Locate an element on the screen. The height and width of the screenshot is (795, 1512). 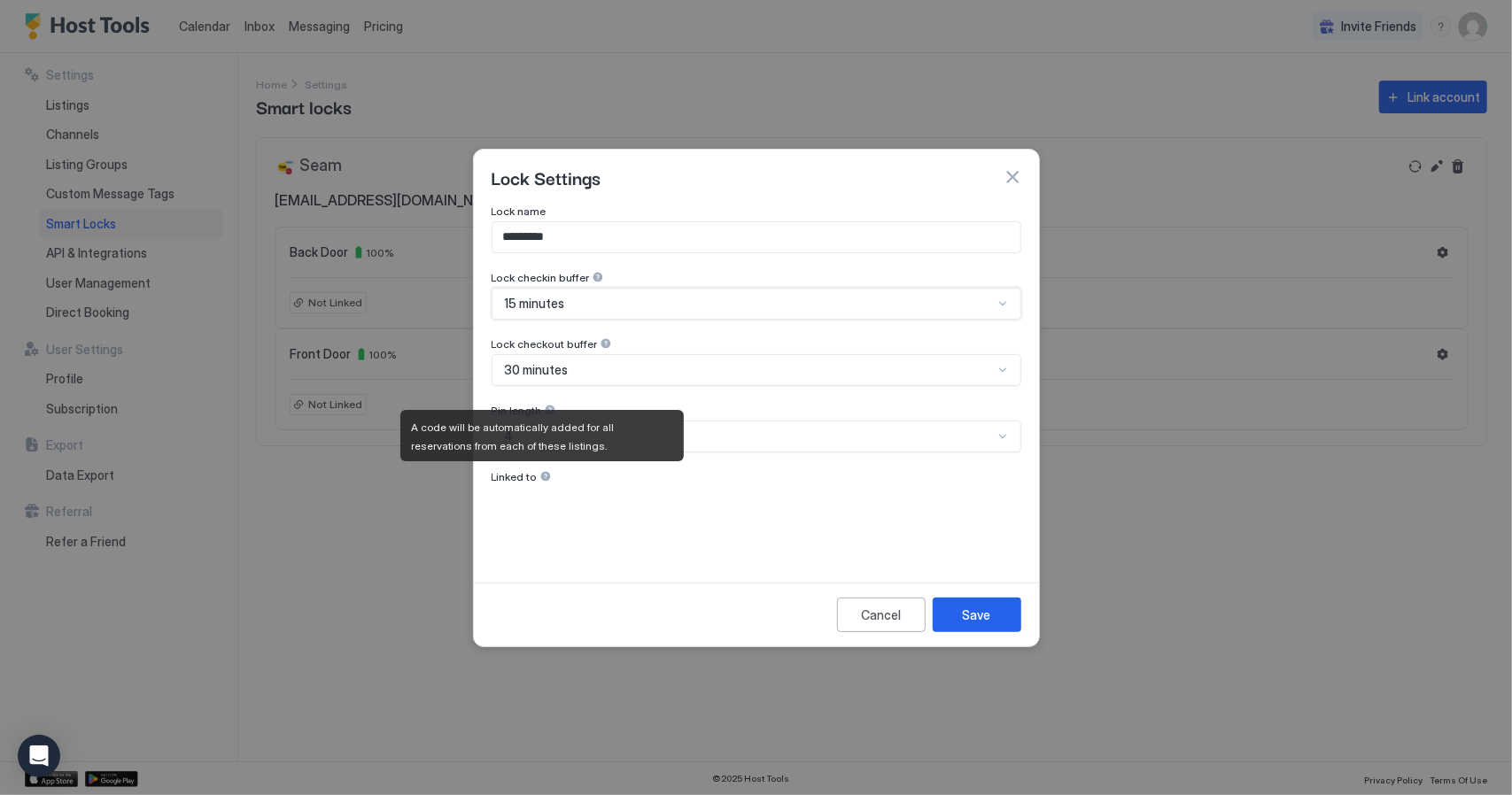
span: Lock Settings is located at coordinates (547, 177).